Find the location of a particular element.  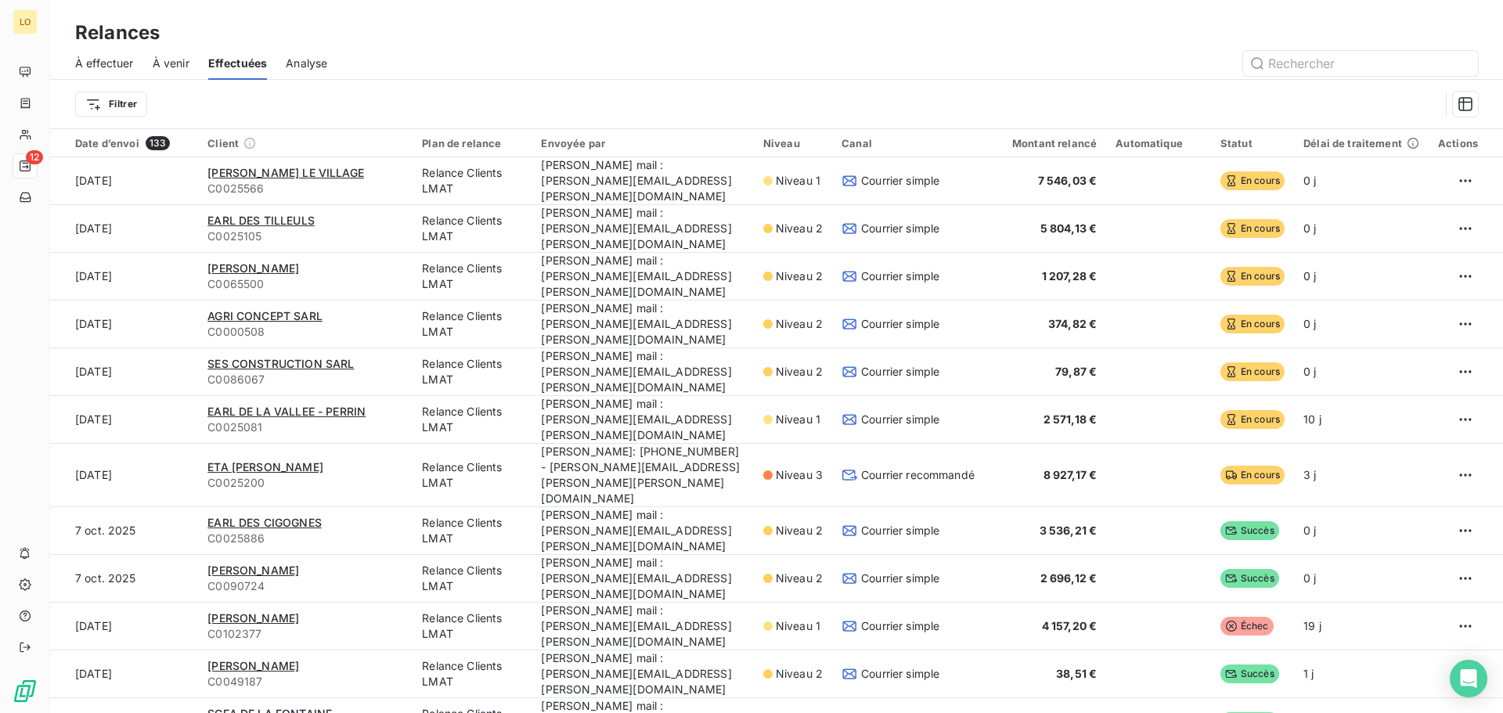

div: Actions is located at coordinates (1457, 143).